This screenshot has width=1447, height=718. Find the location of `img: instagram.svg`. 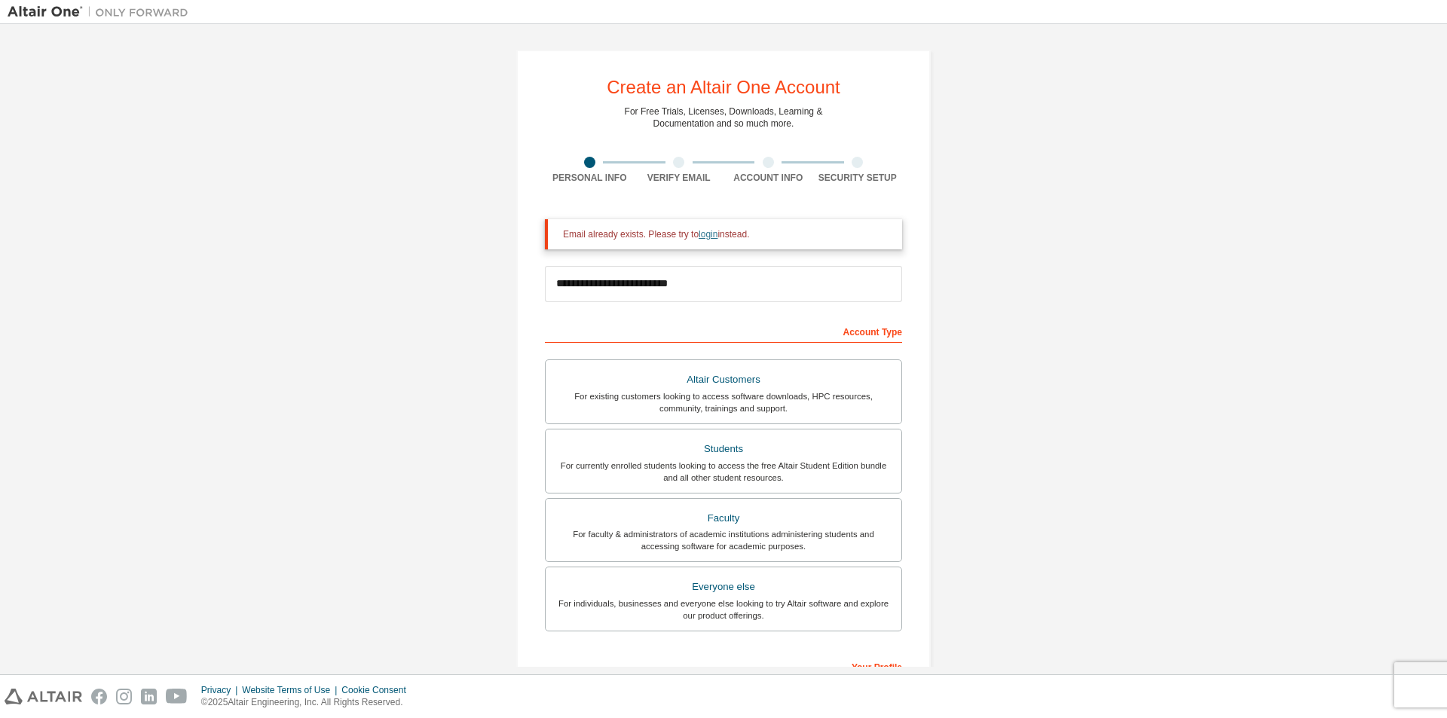

img: instagram.svg is located at coordinates (124, 696).